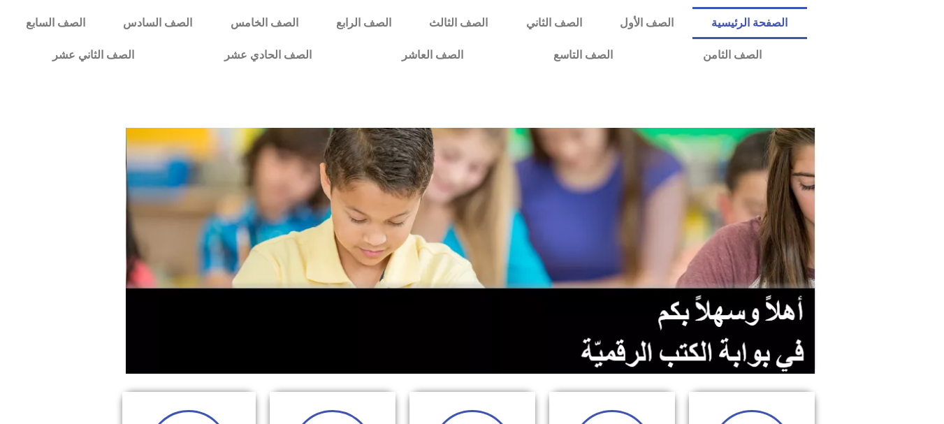 The height and width of the screenshot is (424, 944). I want to click on a: الصف الحادي عشر, so click(268, 55).